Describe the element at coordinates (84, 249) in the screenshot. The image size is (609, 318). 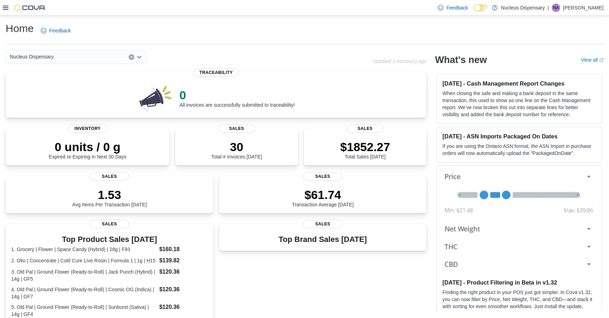
I see `dt: 1. Grocery | Flower | Space Candy (Hybrid) | 28g | F93` at that location.